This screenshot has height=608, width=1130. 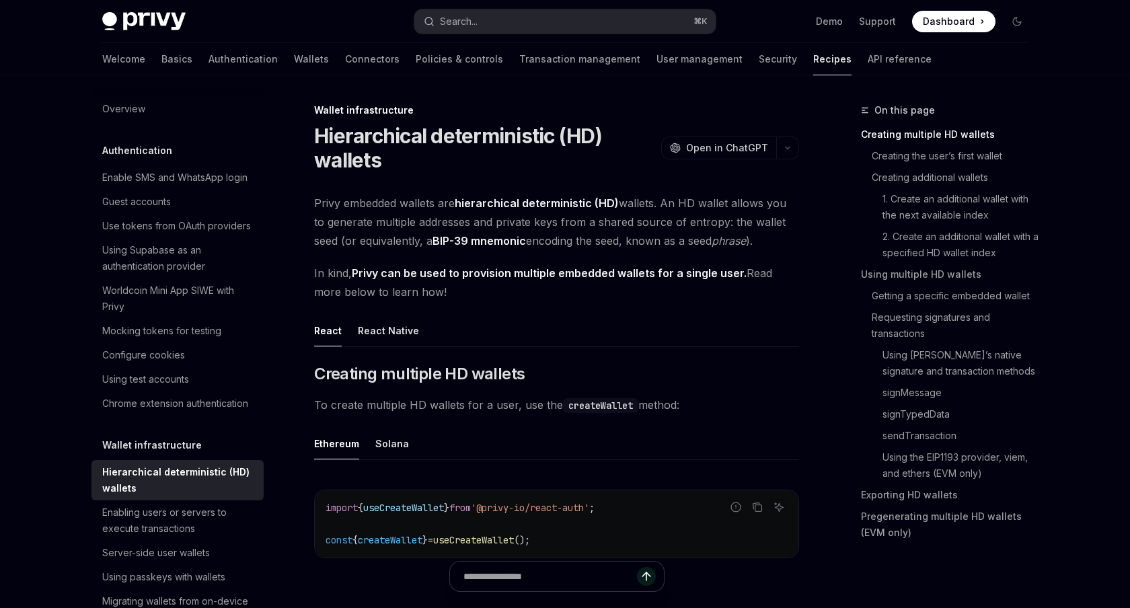 I want to click on span: Open in ChatGPT, so click(x=727, y=148).